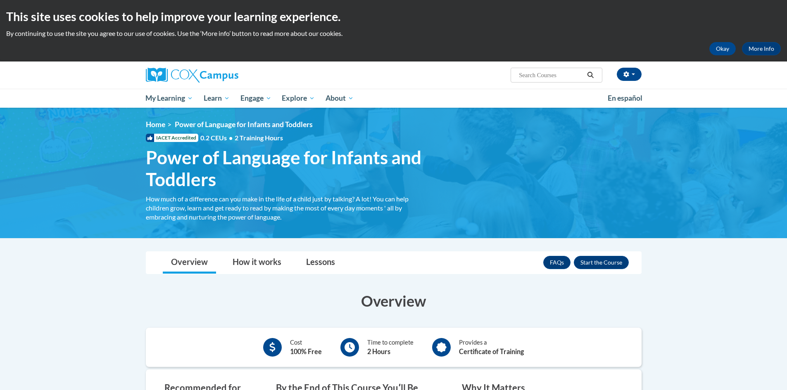 This screenshot has width=787, height=390. I want to click on span: Engage, so click(256, 98).